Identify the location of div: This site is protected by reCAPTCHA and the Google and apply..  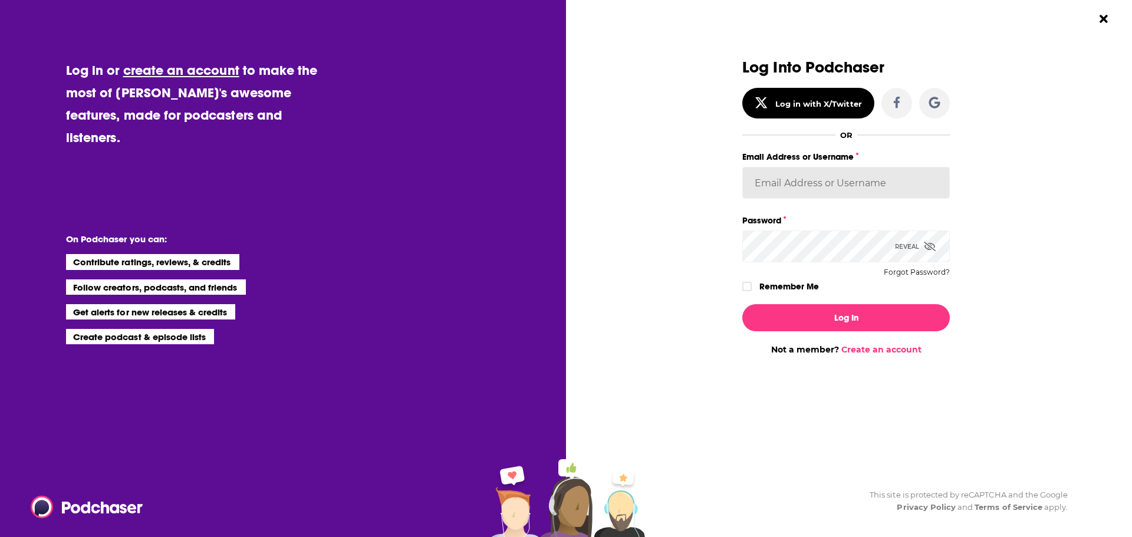
(964, 501).